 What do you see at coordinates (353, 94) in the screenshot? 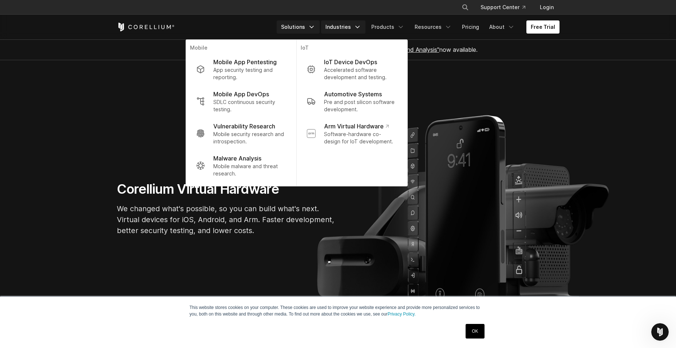
I see `p: Automotive Systems` at bounding box center [353, 94].